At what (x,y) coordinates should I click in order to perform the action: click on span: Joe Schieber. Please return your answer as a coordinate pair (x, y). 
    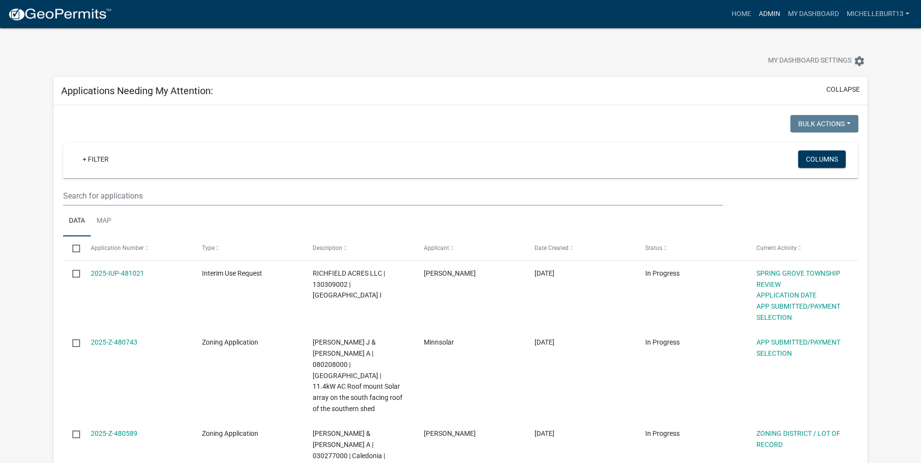
    Looking at the image, I should click on (450, 434).